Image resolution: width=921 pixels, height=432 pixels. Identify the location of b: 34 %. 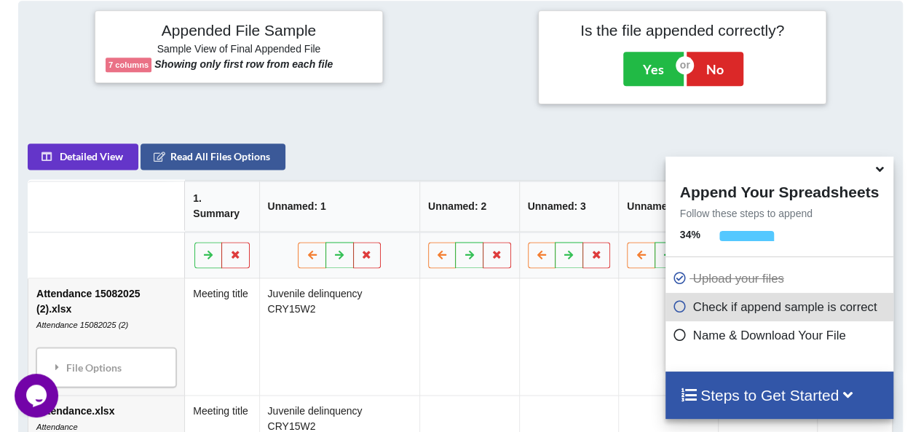
(690, 234).